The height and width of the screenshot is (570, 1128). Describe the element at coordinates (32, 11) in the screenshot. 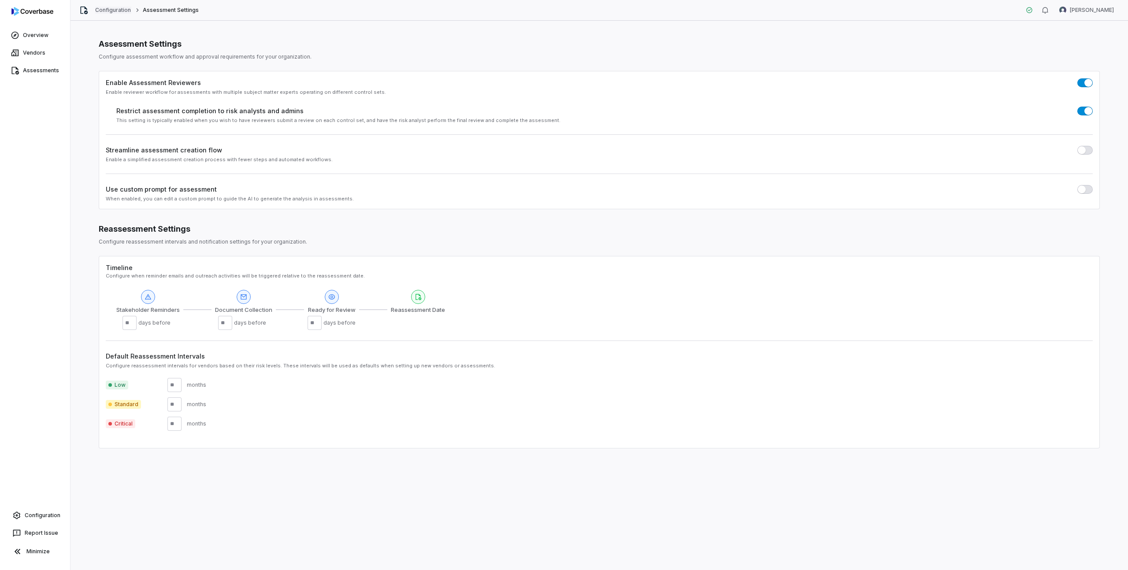

I see `img: logo-D7KZi-bG.svg` at that location.